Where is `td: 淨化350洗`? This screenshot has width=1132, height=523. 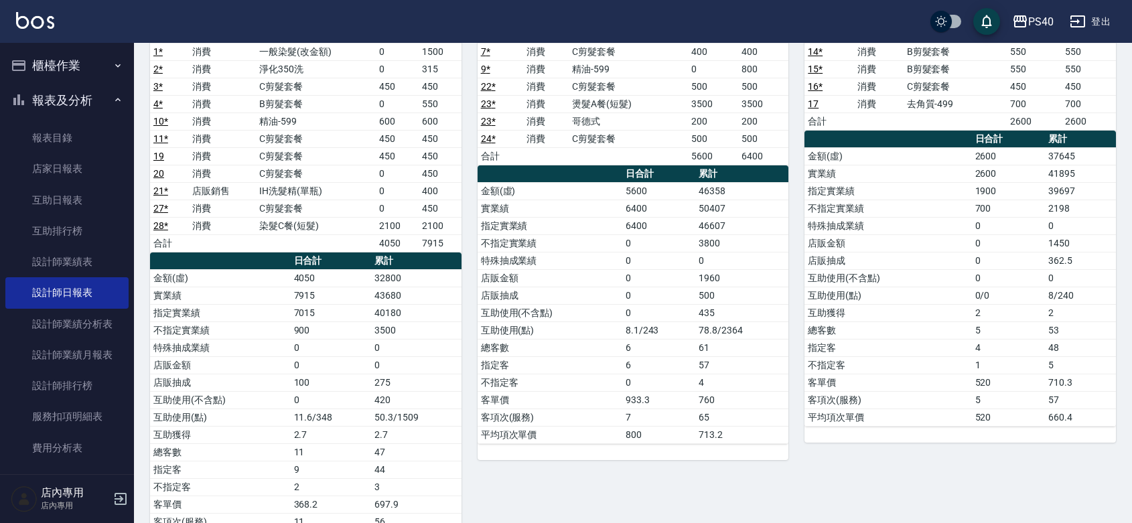
td: 淨化350洗 is located at coordinates (316, 69).